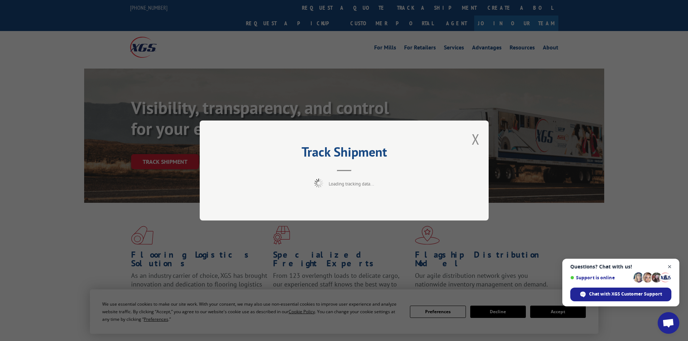  What do you see at coordinates (344, 154) in the screenshot?
I see `h2: Track Shipment` at bounding box center [344, 154].